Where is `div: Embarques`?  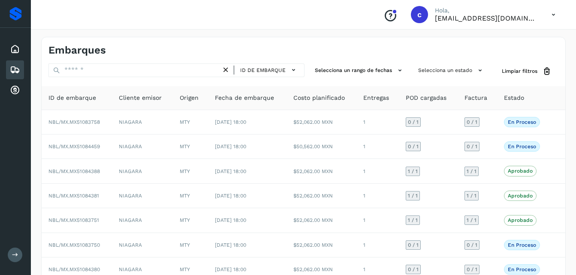
div: Embarques is located at coordinates (15, 70).